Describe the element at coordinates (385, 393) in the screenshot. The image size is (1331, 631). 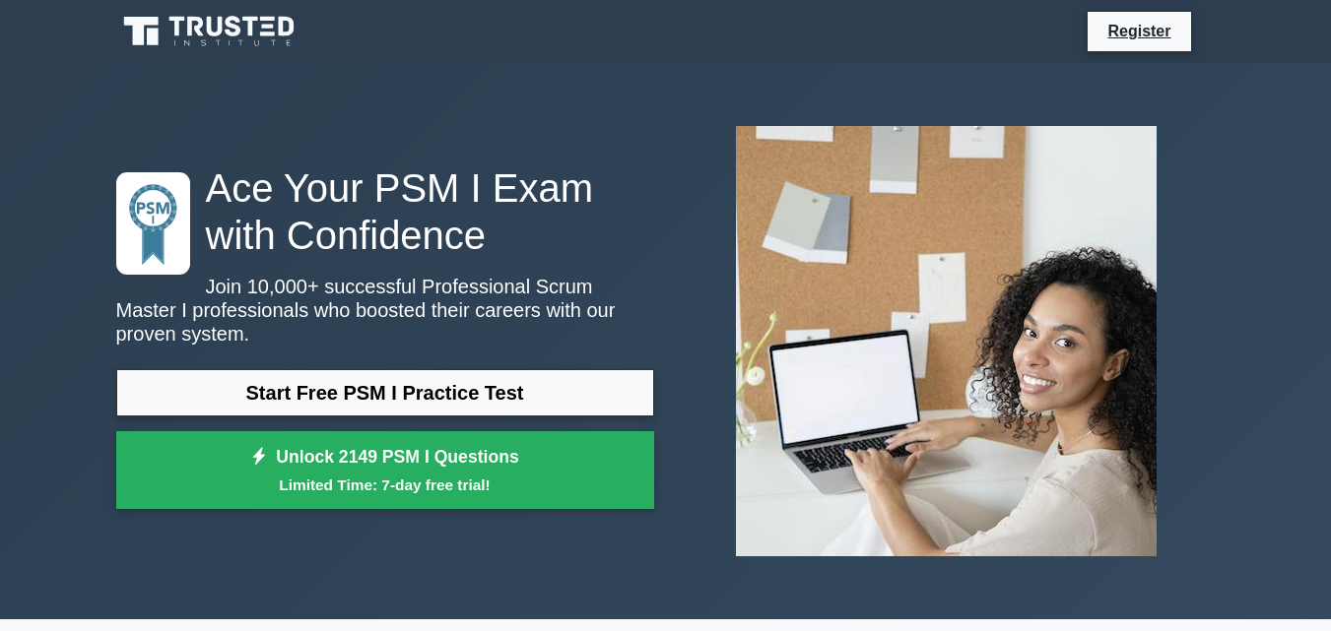
I see `a: Start Free PSM I Practice Test` at that location.